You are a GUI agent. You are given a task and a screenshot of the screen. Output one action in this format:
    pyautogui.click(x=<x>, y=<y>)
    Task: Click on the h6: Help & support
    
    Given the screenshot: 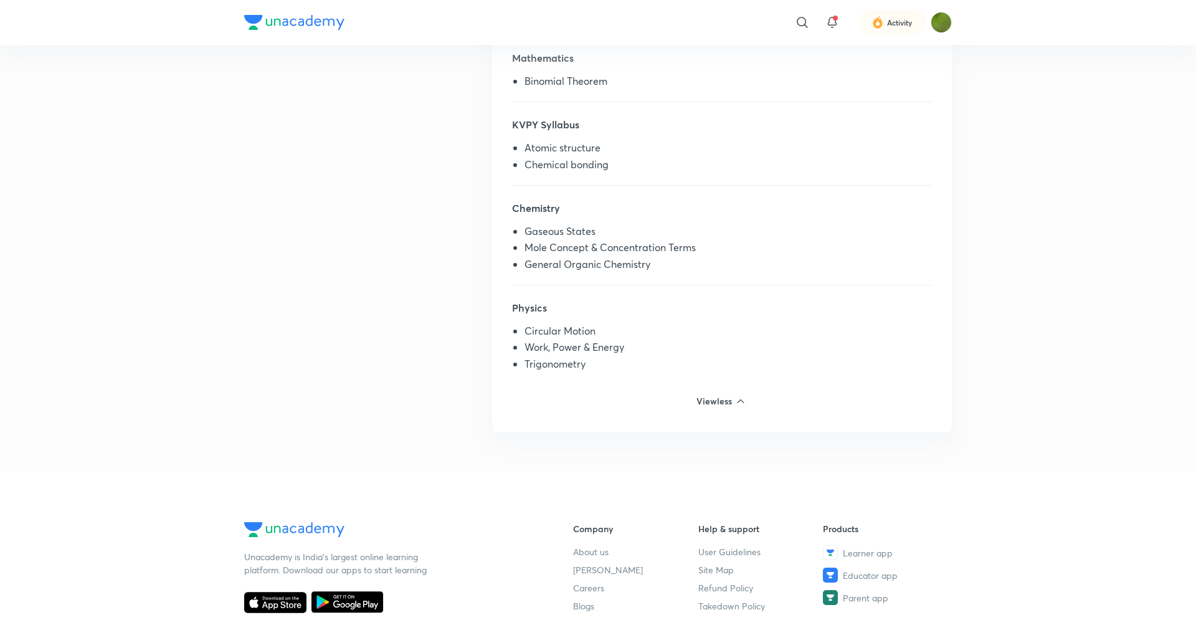 What is the action you would take?
    pyautogui.click(x=760, y=528)
    